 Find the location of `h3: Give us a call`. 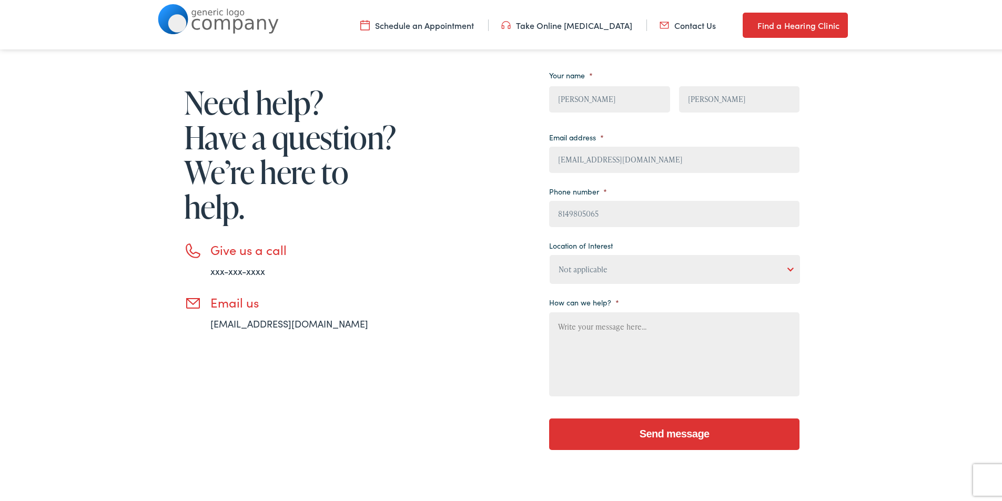

h3: Give us a call is located at coordinates (305, 248).